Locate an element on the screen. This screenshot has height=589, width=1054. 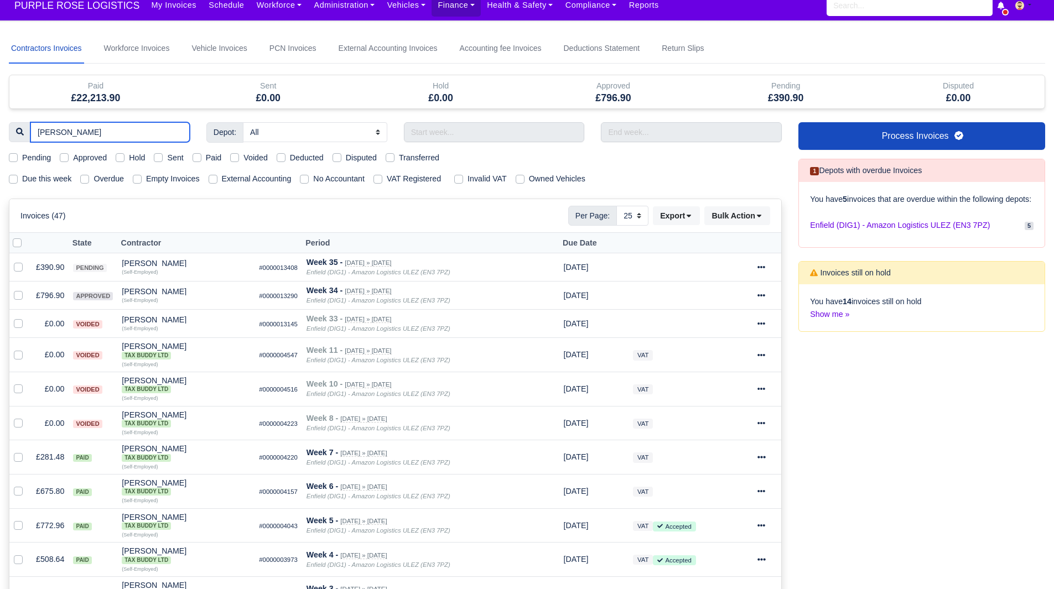
label: Voided is located at coordinates (256, 158).